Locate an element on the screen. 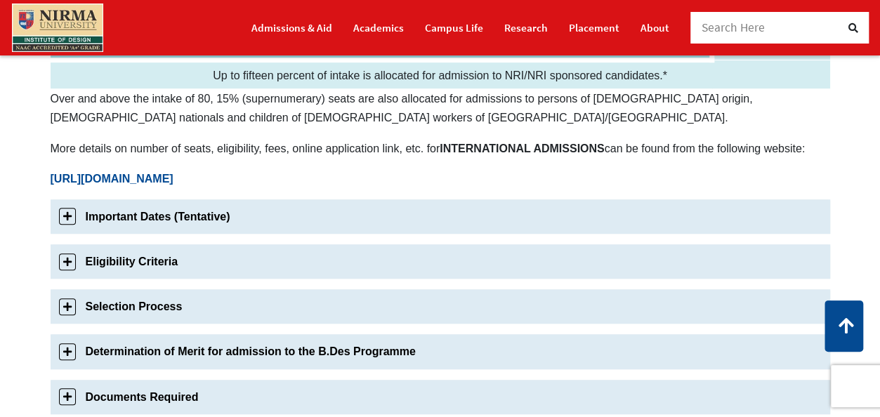  a: Selection Process is located at coordinates (440, 306).